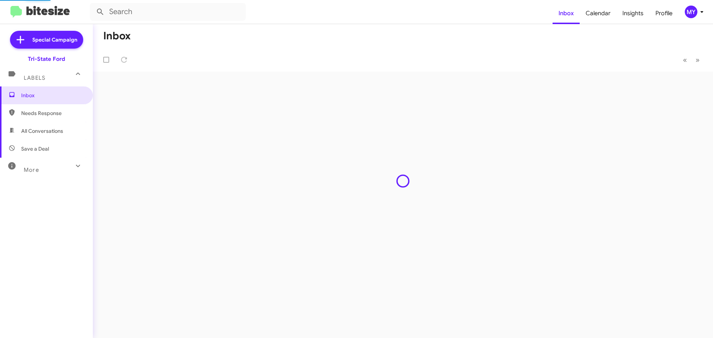  Describe the element at coordinates (35, 78) in the screenshot. I see `span: Labels` at that location.